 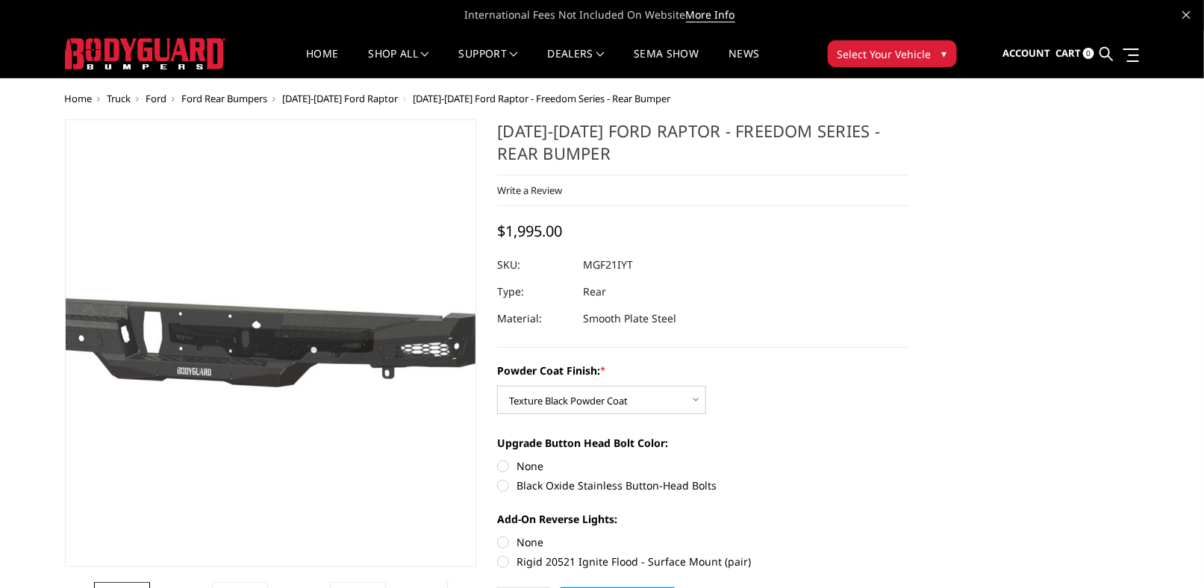 I want to click on span: Ford Rear Bumpers, so click(x=225, y=99).